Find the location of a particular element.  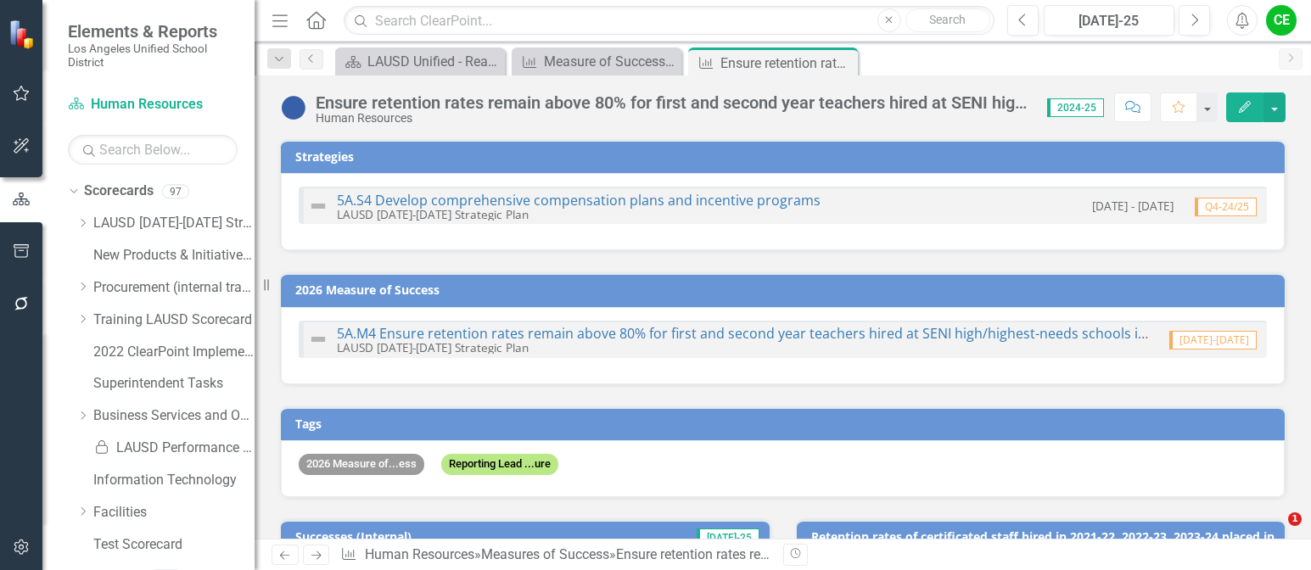

a: Scorecards is located at coordinates (119, 191).